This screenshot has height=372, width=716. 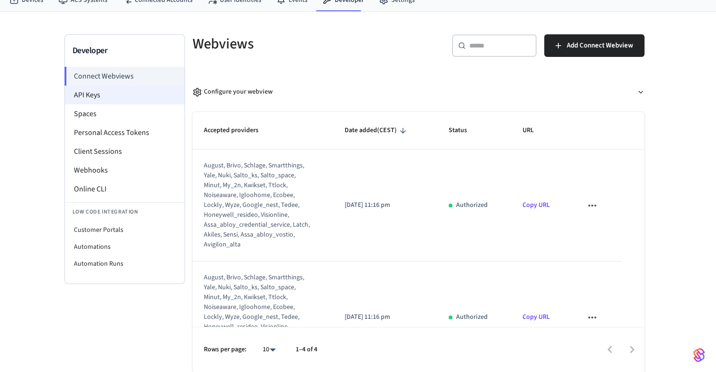 I want to click on img: SeamLogoGradient.69752ec5.svg, so click(x=699, y=355).